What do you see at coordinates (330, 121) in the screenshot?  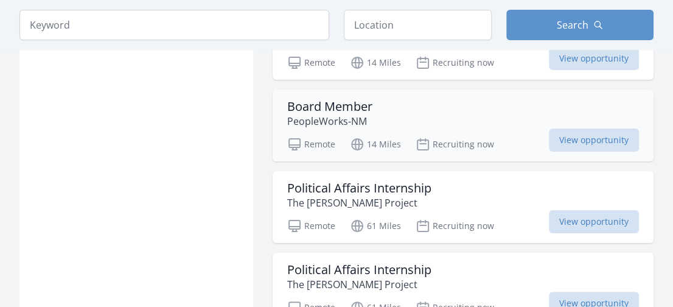 I see `p: PeopleWorks-NM` at bounding box center [330, 121].